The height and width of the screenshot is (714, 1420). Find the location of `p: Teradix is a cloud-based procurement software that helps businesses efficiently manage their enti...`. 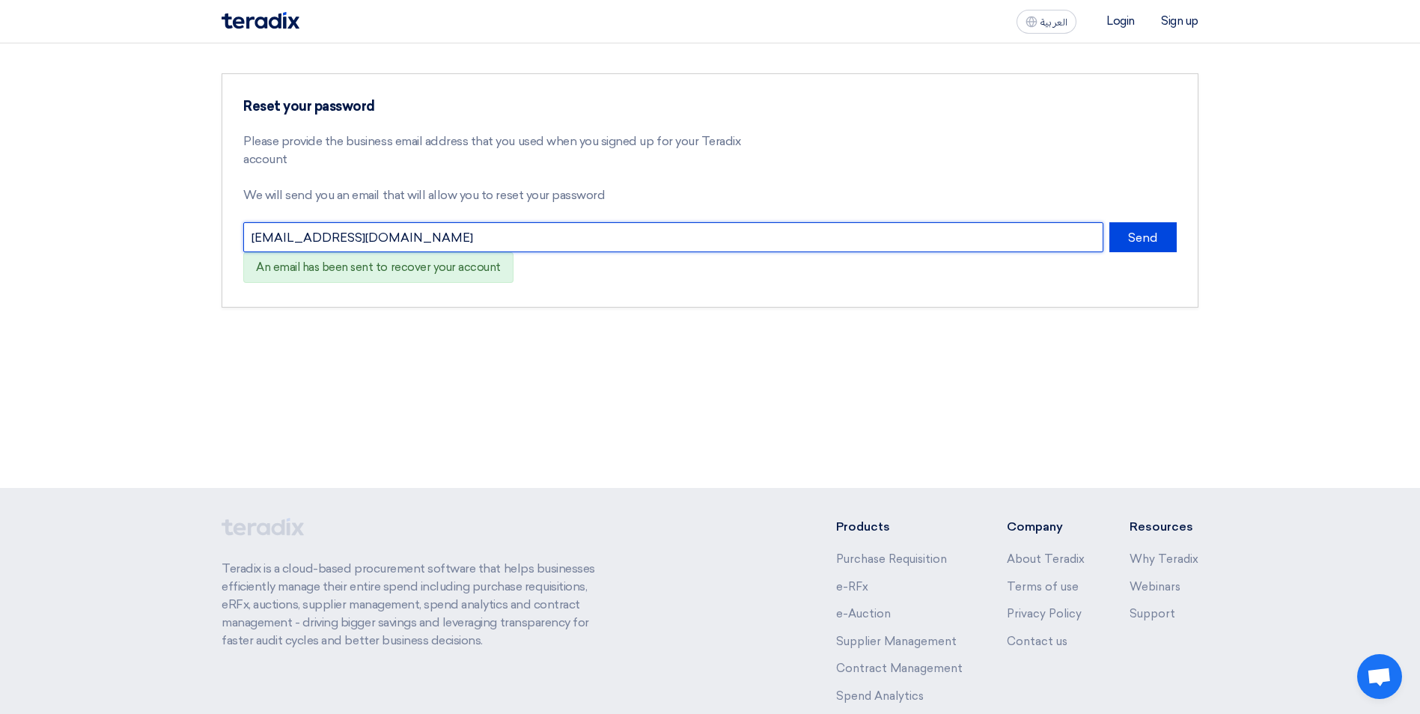

p: Teradix is a cloud-based procurement software that helps businesses efficiently manage their enti... is located at coordinates (417, 605).